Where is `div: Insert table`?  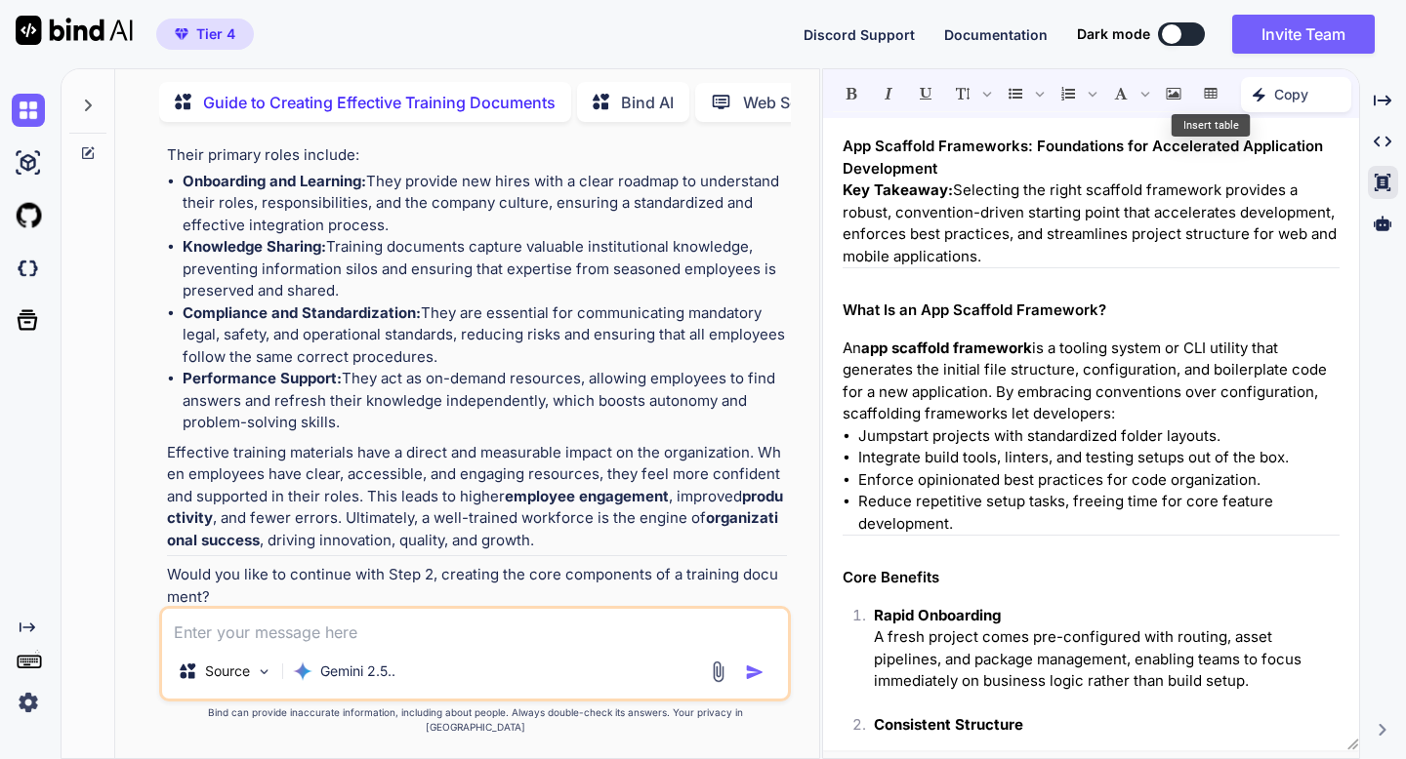 div: Insert table is located at coordinates (1210, 125).